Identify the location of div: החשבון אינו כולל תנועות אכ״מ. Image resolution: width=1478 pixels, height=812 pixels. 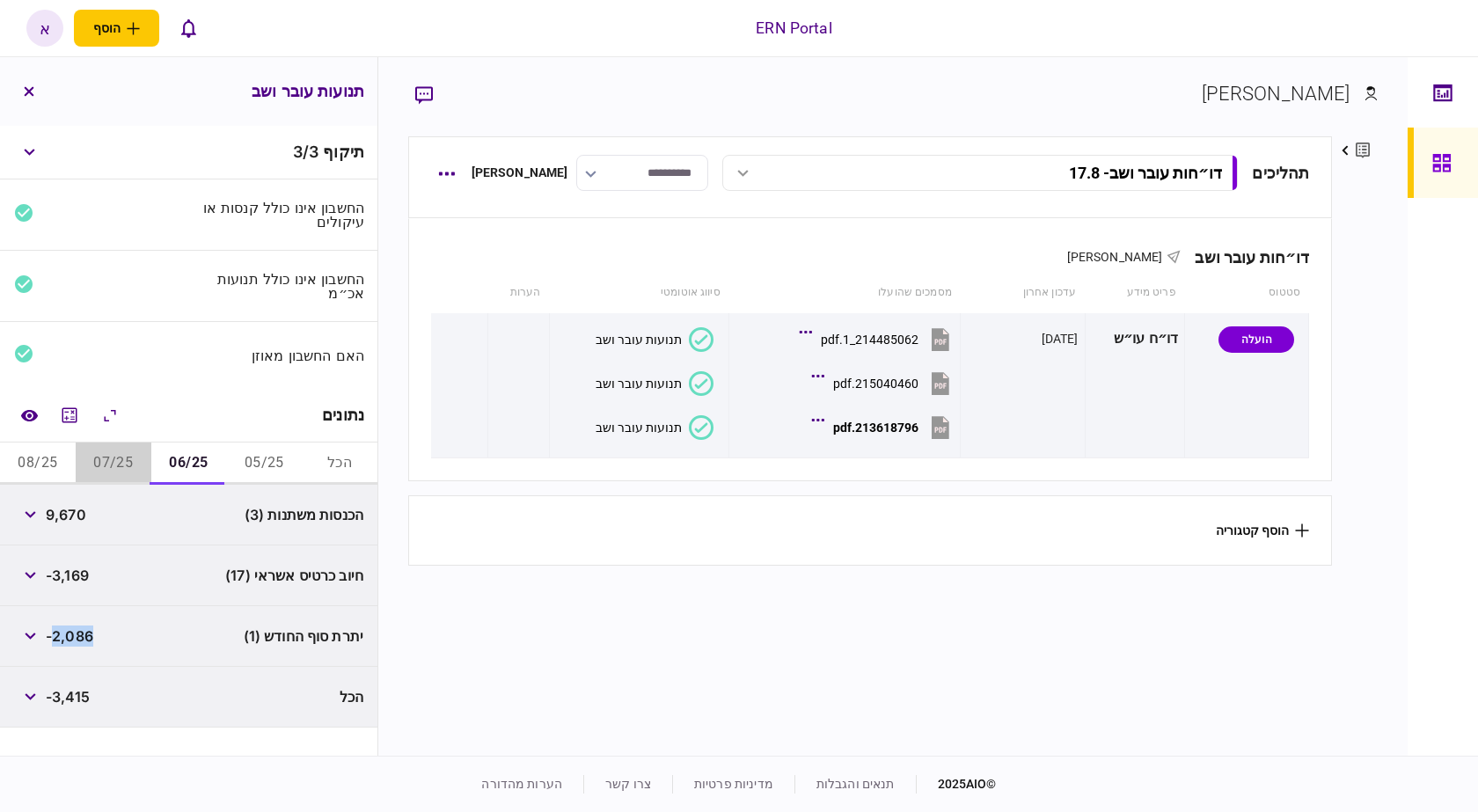
(280, 286).